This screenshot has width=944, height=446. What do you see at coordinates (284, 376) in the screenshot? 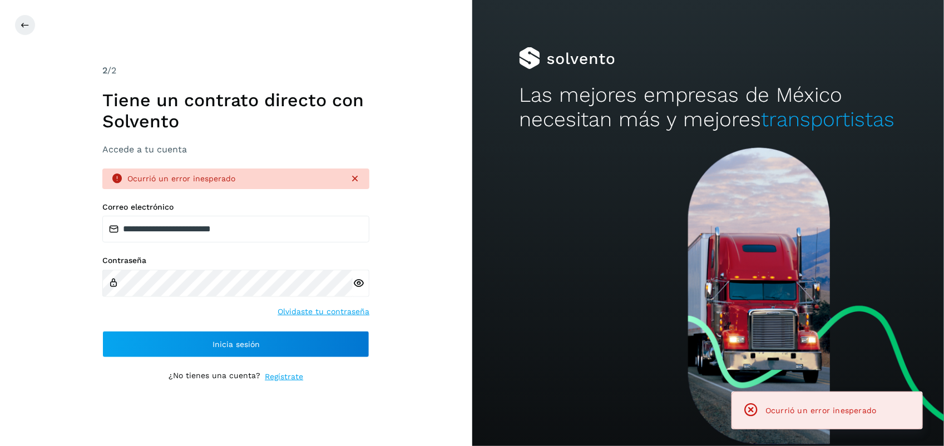
I see `a: Regístrate` at bounding box center [284, 376].